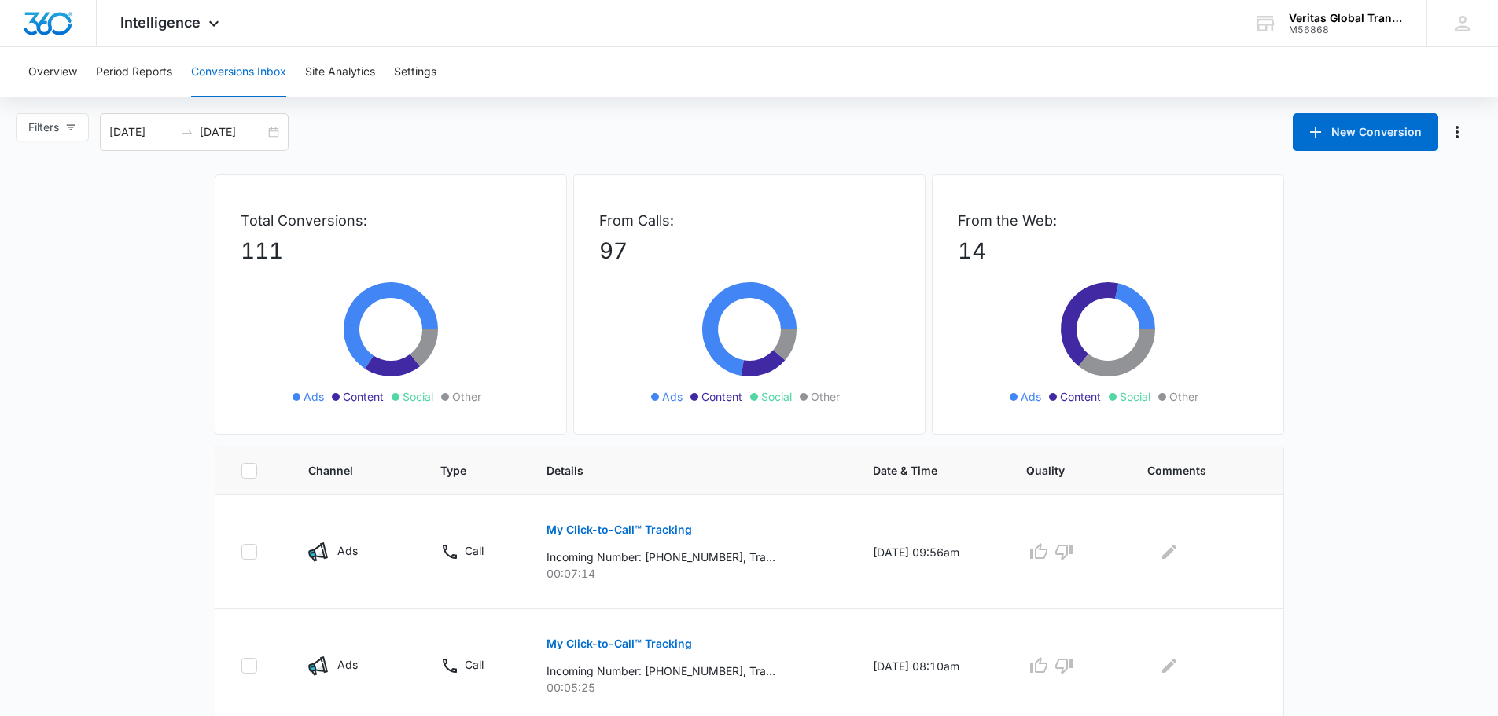  What do you see at coordinates (1346, 18) in the screenshot?
I see `div: account name` at bounding box center [1346, 18].